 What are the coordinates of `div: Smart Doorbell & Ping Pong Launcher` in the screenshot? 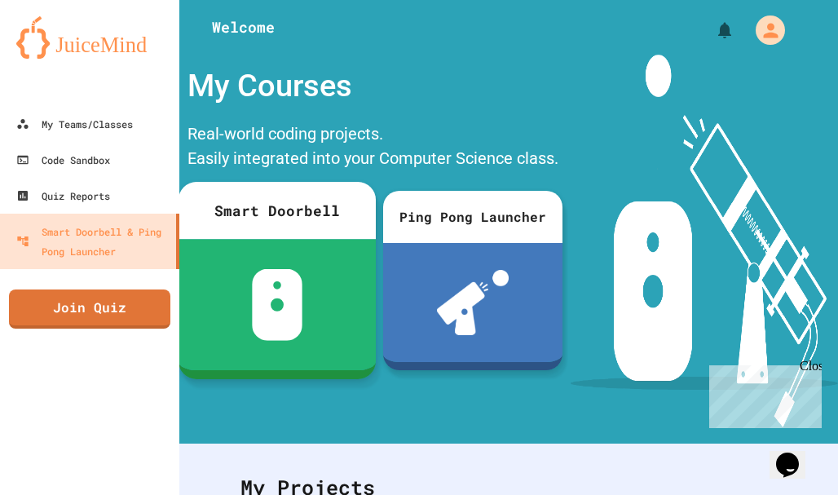 It's located at (93, 241).